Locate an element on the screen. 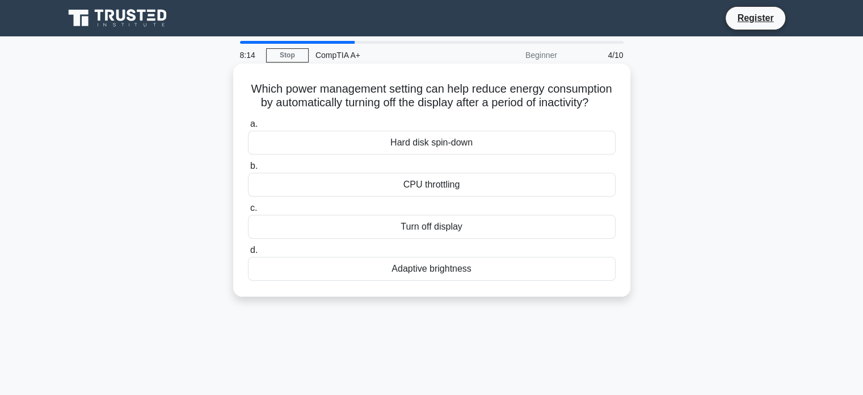 The height and width of the screenshot is (395, 863). a: Register is located at coordinates (756, 18).